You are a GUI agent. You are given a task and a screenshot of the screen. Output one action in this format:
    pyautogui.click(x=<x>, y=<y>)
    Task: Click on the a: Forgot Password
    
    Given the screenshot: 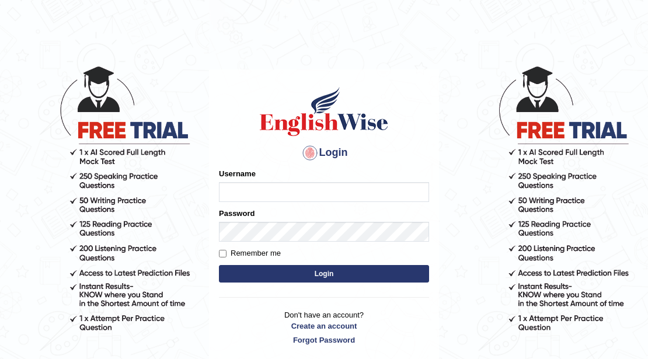 What is the action you would take?
    pyautogui.click(x=324, y=340)
    